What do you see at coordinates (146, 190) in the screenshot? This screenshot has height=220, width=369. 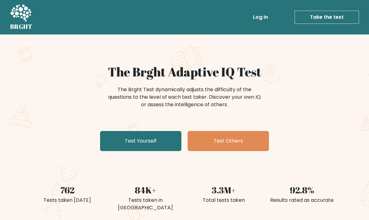 I see `div: 84K+` at bounding box center [146, 190].